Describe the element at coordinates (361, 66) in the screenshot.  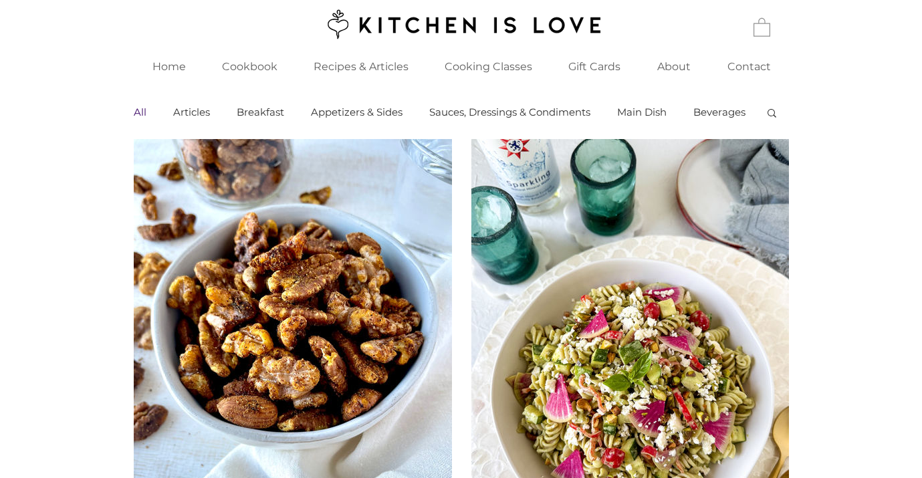
I see `p: Recipes & Articles` at that location.